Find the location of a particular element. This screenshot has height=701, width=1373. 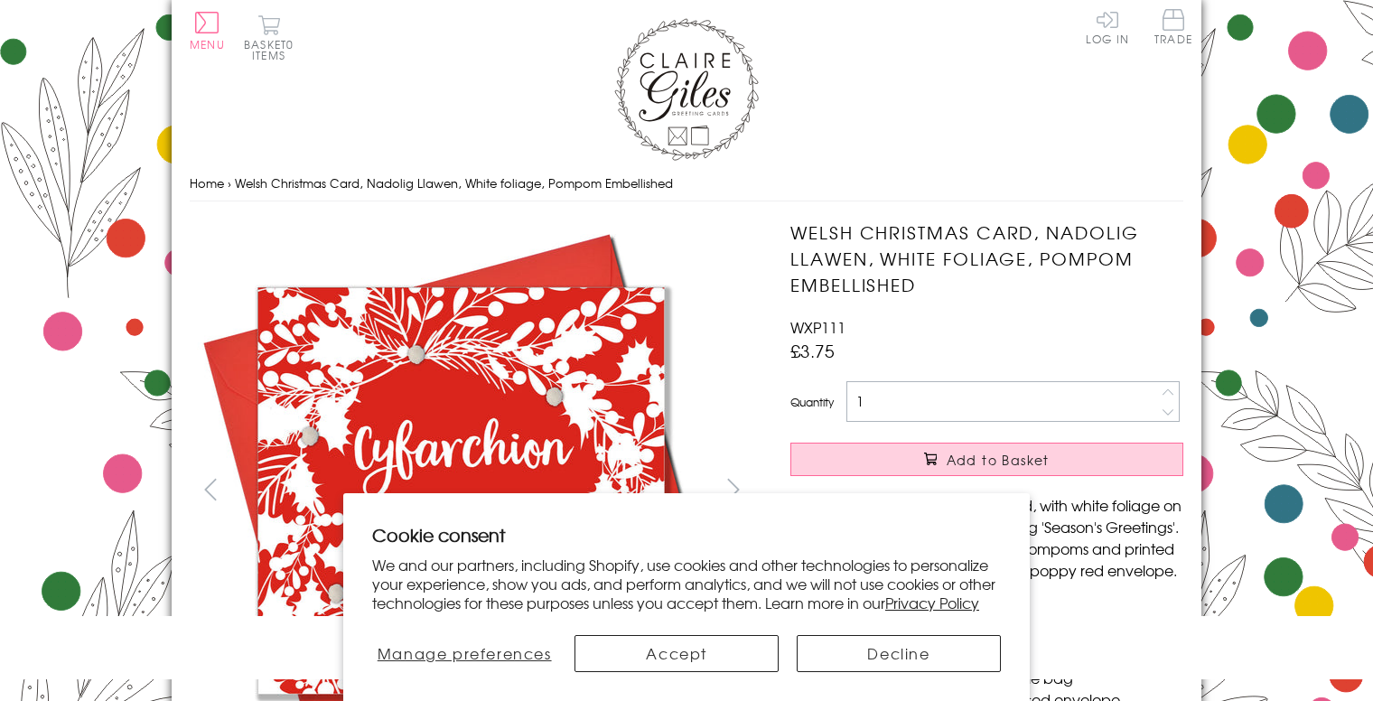

button: prev is located at coordinates (210, 489).